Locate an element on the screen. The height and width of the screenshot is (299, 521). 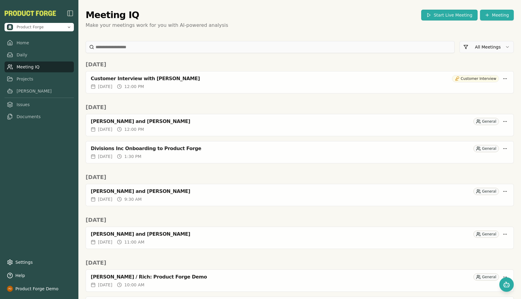
button: Help is located at coordinates (39, 276).